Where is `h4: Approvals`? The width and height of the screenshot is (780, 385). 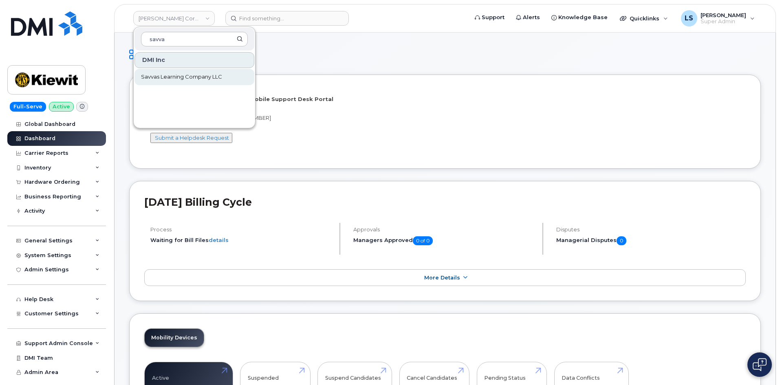
h4: Approvals is located at coordinates (444, 229).